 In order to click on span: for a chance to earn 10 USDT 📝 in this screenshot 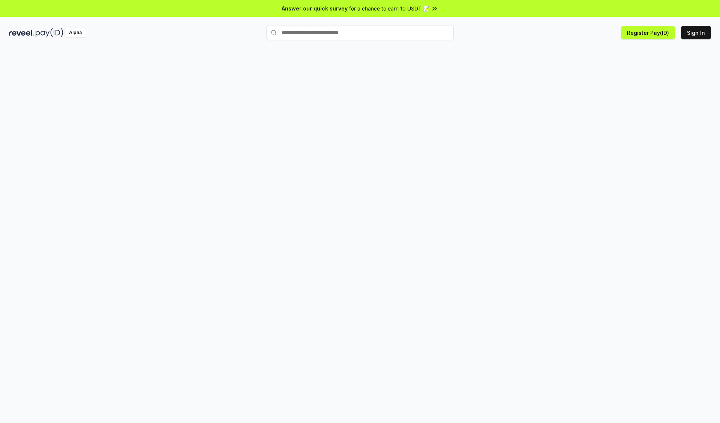, I will do `click(389, 8)`.